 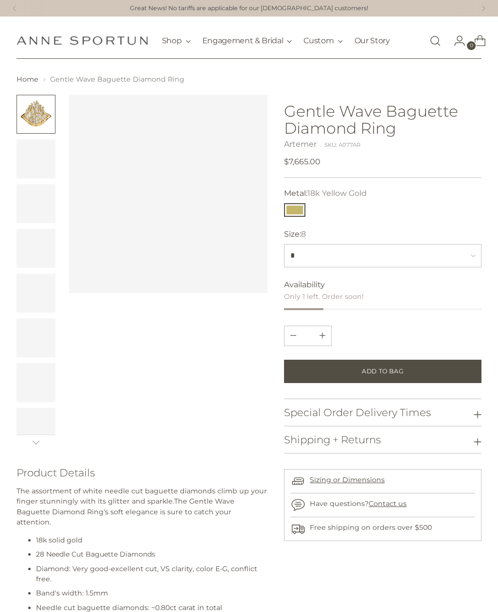 I want to click on li: Band's width: 1.5mm, so click(x=152, y=593).